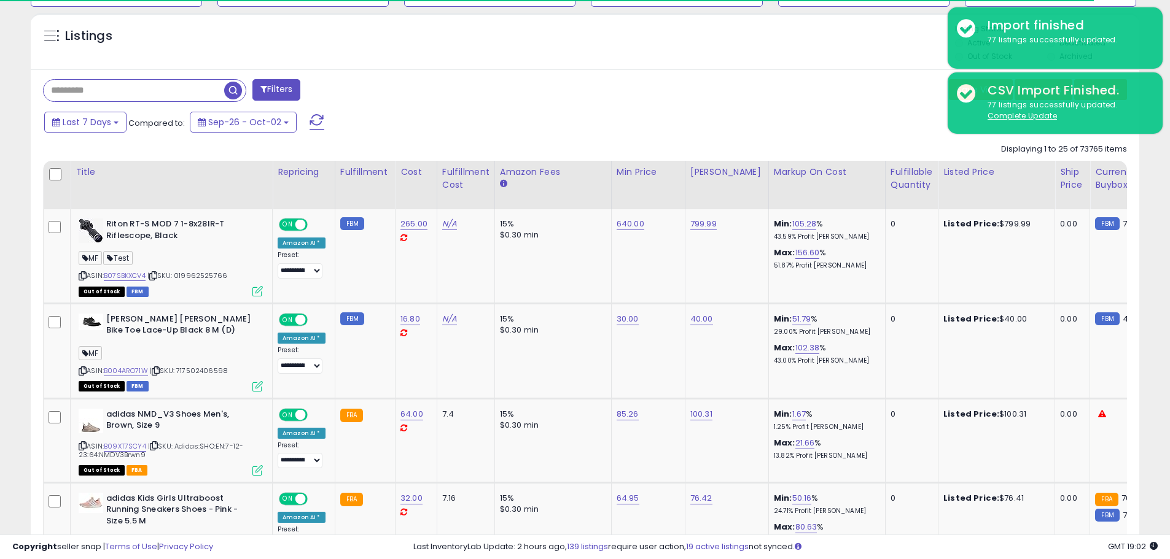  What do you see at coordinates (587, 547) in the screenshot?
I see `a: 139 listings` at bounding box center [587, 547].